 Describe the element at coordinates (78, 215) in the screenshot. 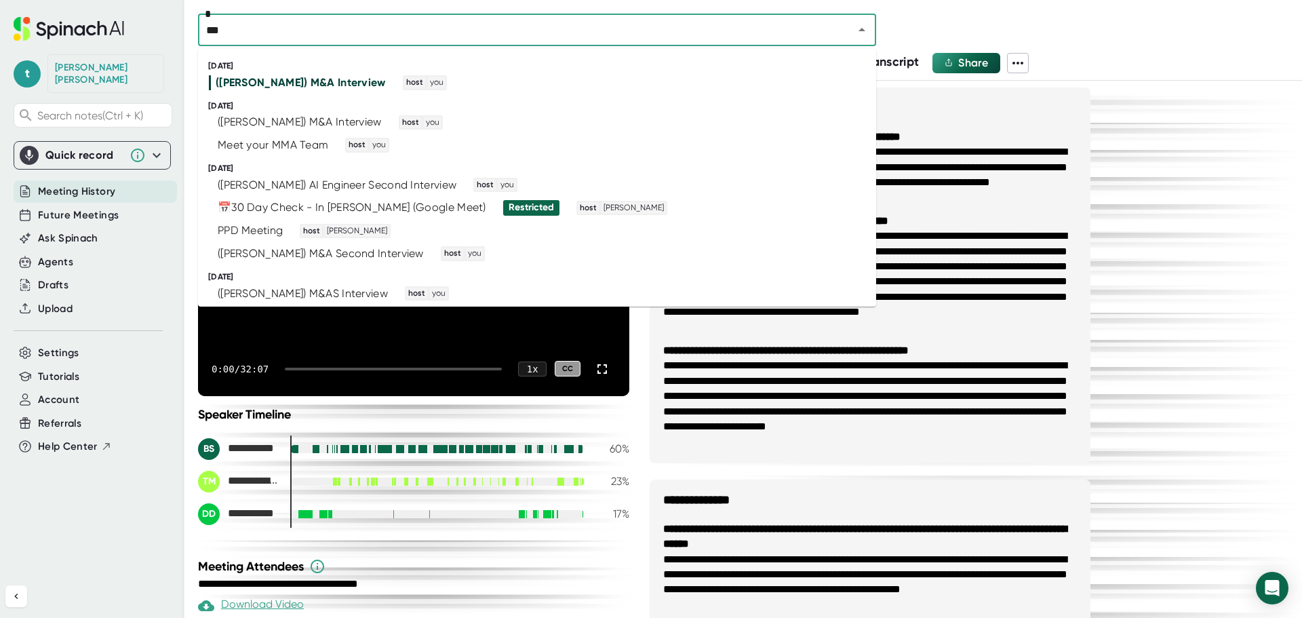

I see `button: Future Meetings` at that location.